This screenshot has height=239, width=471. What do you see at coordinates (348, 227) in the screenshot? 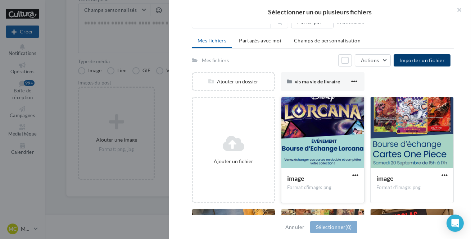
I see `span: (0)` at bounding box center [348, 227].